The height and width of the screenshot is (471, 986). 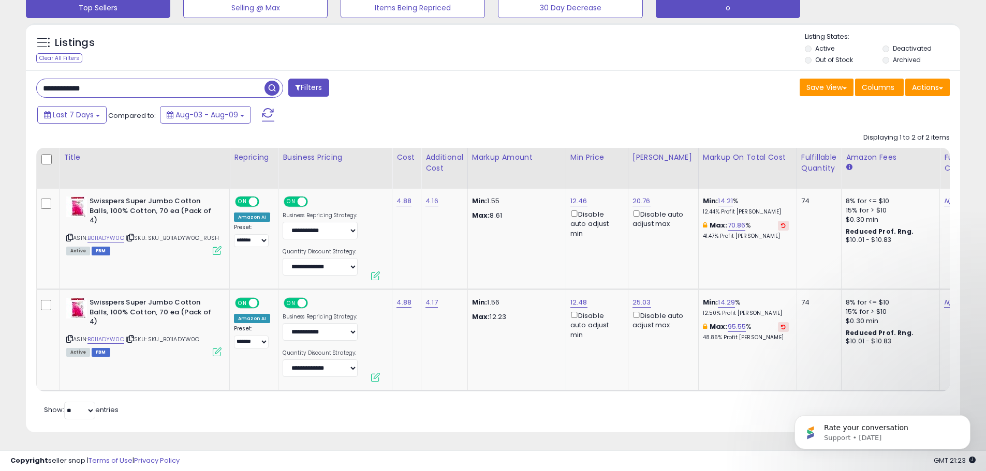 What do you see at coordinates (642, 303) in the screenshot?
I see `a: 25.03` at bounding box center [642, 303].